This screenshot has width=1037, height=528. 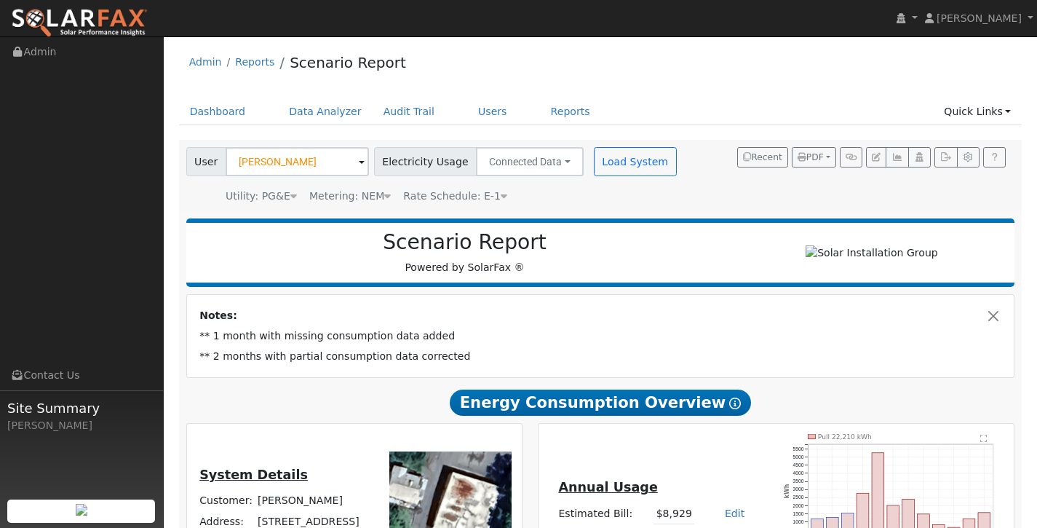 What do you see at coordinates (872, 253) in the screenshot?
I see `img: Solar Installation Group` at bounding box center [872, 253].